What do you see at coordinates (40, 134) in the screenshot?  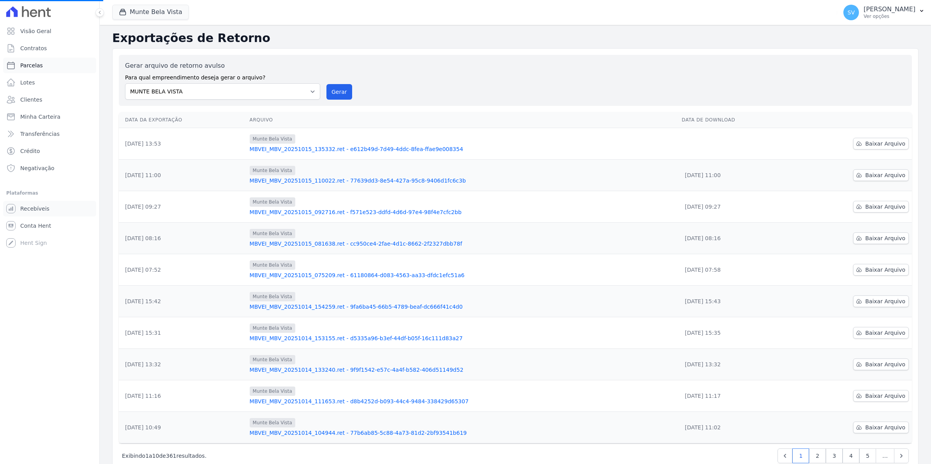 I see `span: Transferências` at bounding box center [40, 134].